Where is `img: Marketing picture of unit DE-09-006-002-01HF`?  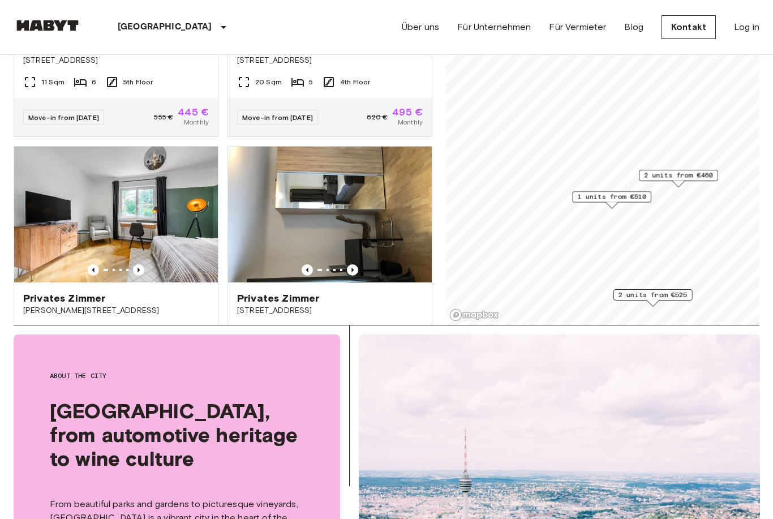
img: Marketing picture of unit DE-09-006-002-01HF is located at coordinates (330, 214).